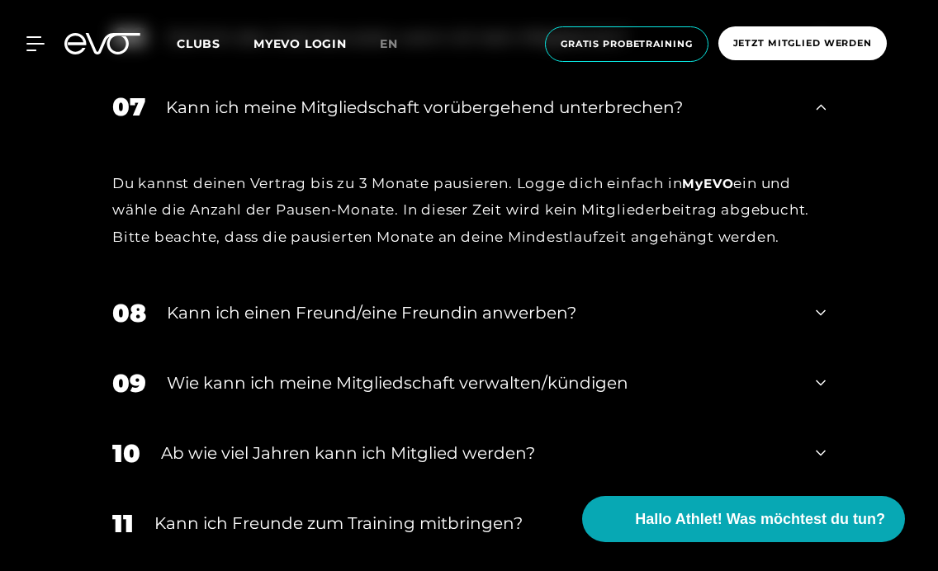 Image resolution: width=938 pixels, height=571 pixels. Describe the element at coordinates (129, 313) in the screenshot. I see `div: 08` at that location.